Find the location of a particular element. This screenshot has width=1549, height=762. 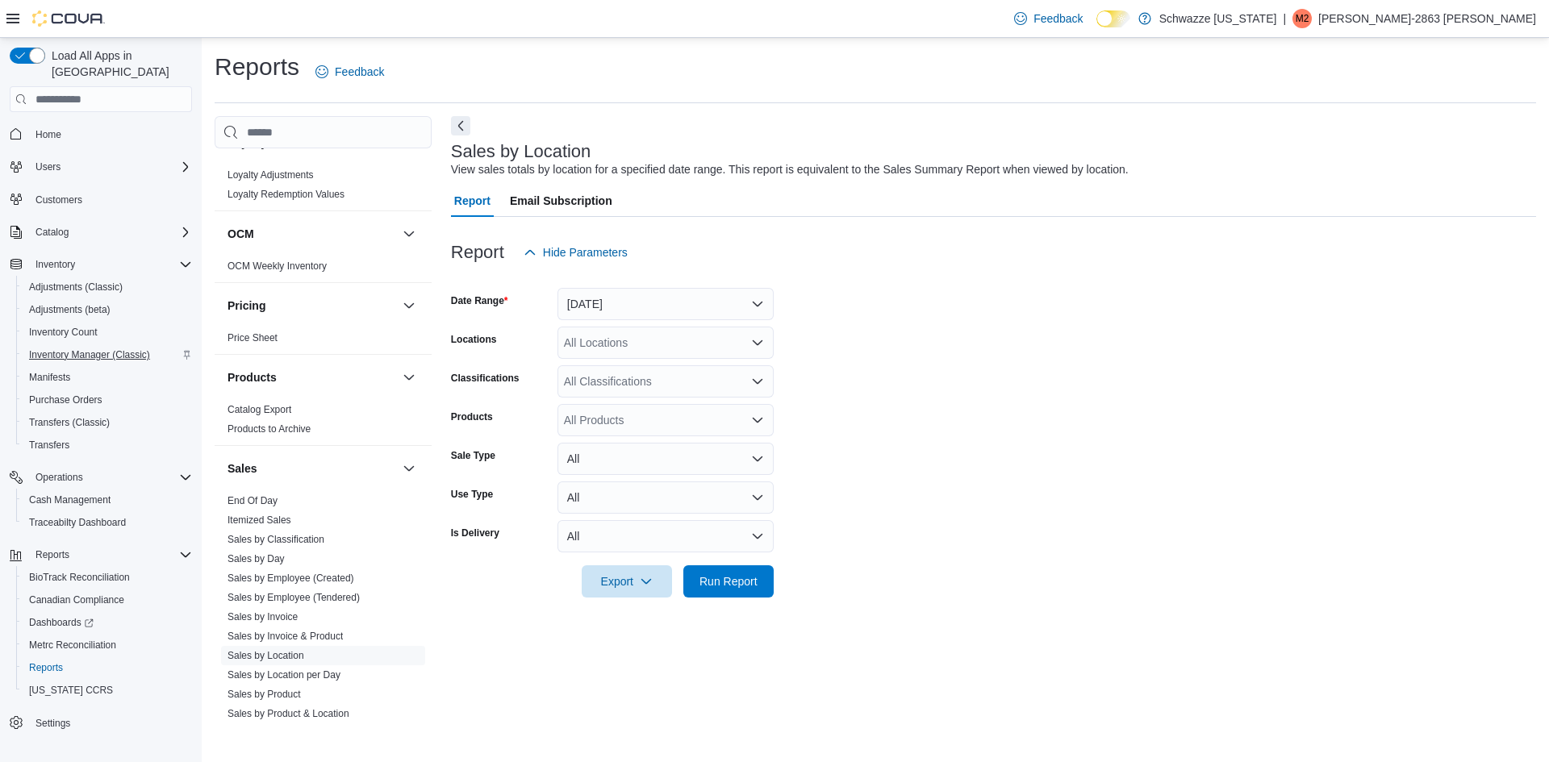

button: Next is located at coordinates (461, 126).